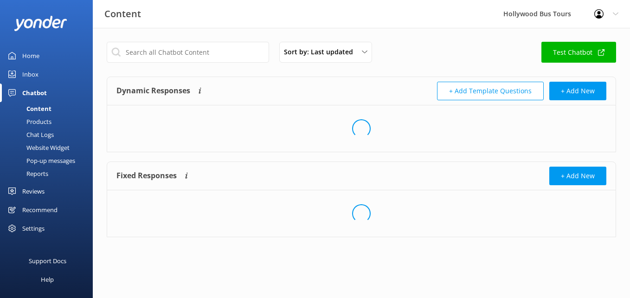 This screenshot has height=298, width=630. Describe the element at coordinates (40, 161) in the screenshot. I see `div: Pop-up messages` at that location.